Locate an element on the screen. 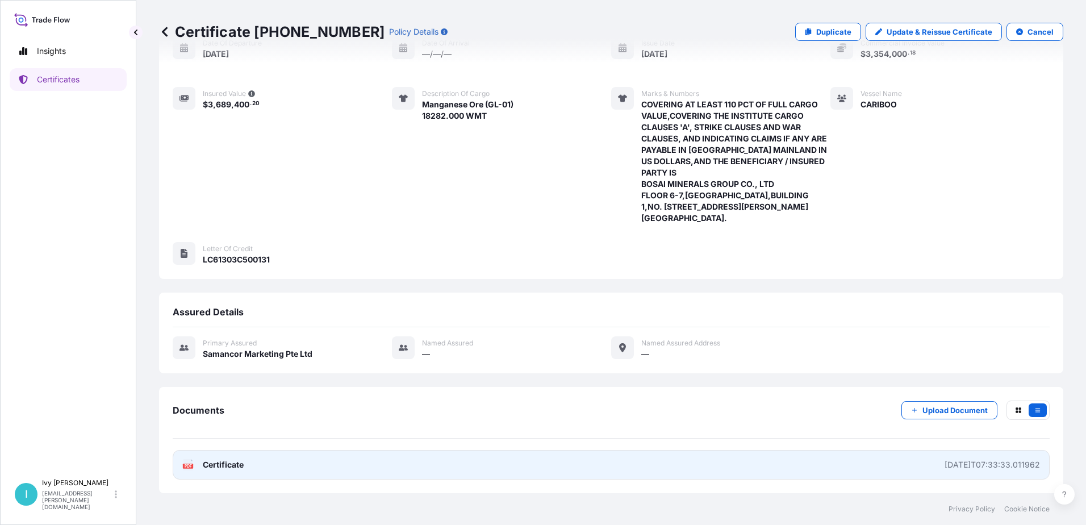 The width and height of the screenshot is (1086, 525). p: Insights is located at coordinates (51, 51).